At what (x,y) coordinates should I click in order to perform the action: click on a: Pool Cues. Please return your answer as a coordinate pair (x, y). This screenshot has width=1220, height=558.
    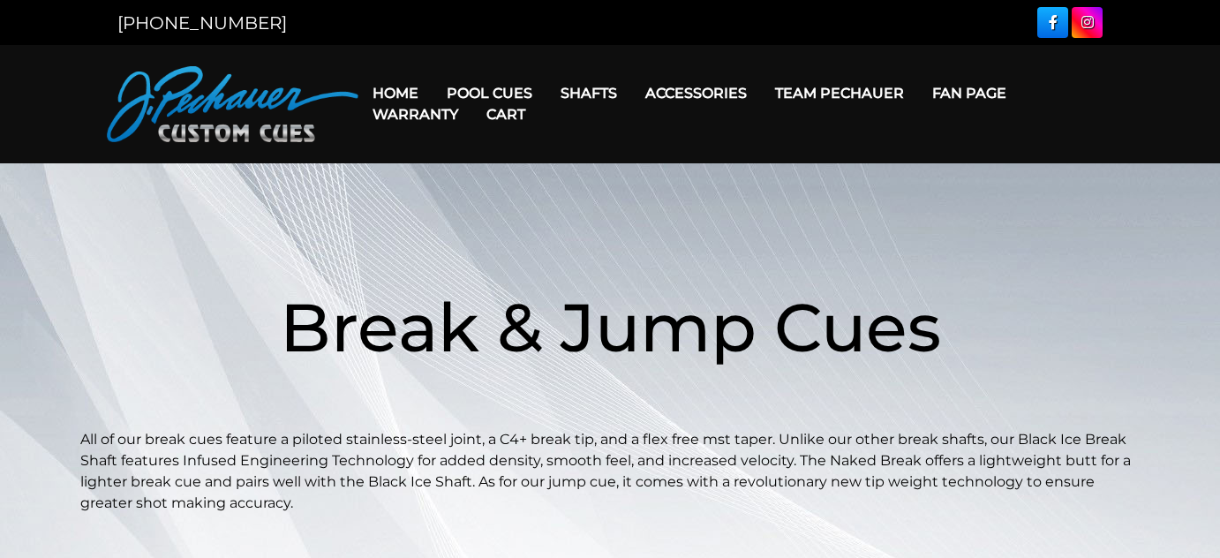
    Looking at the image, I should click on (489, 93).